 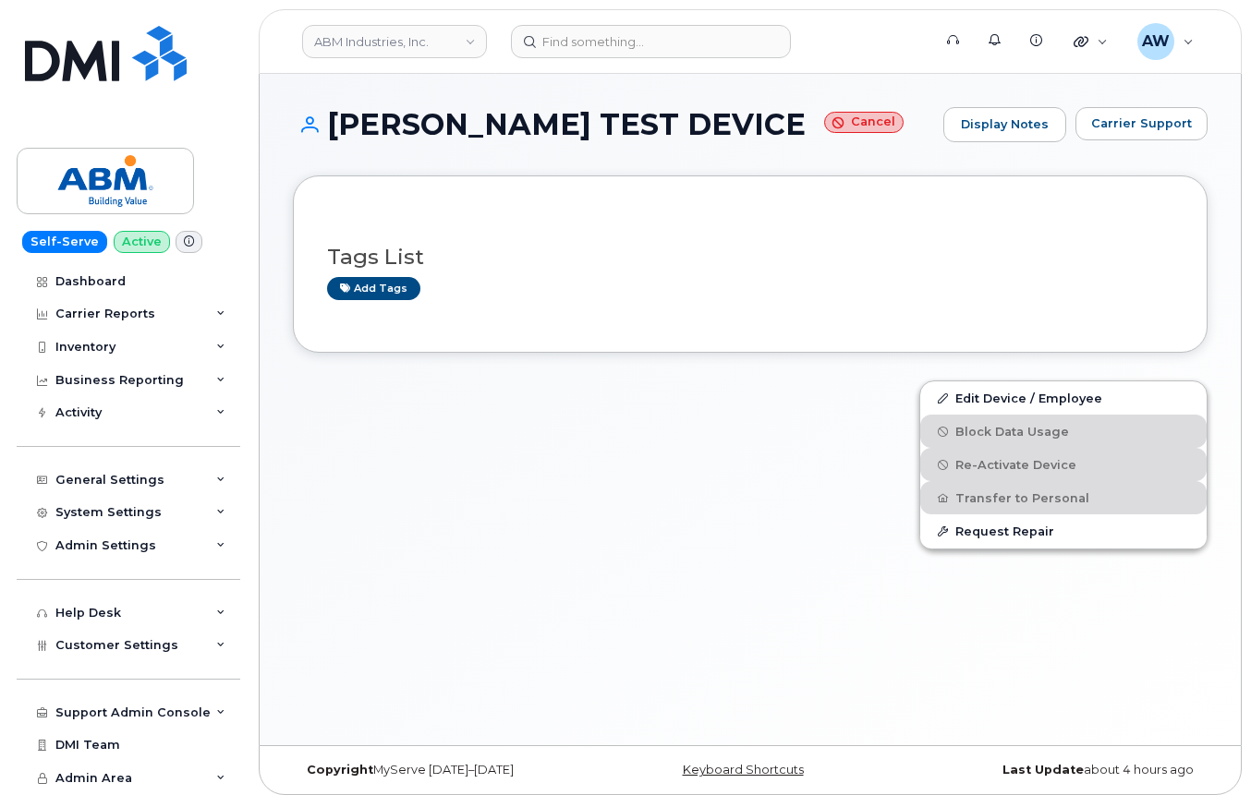 What do you see at coordinates (1004, 125) in the screenshot?
I see `a: Display Notes` at bounding box center [1004, 125].